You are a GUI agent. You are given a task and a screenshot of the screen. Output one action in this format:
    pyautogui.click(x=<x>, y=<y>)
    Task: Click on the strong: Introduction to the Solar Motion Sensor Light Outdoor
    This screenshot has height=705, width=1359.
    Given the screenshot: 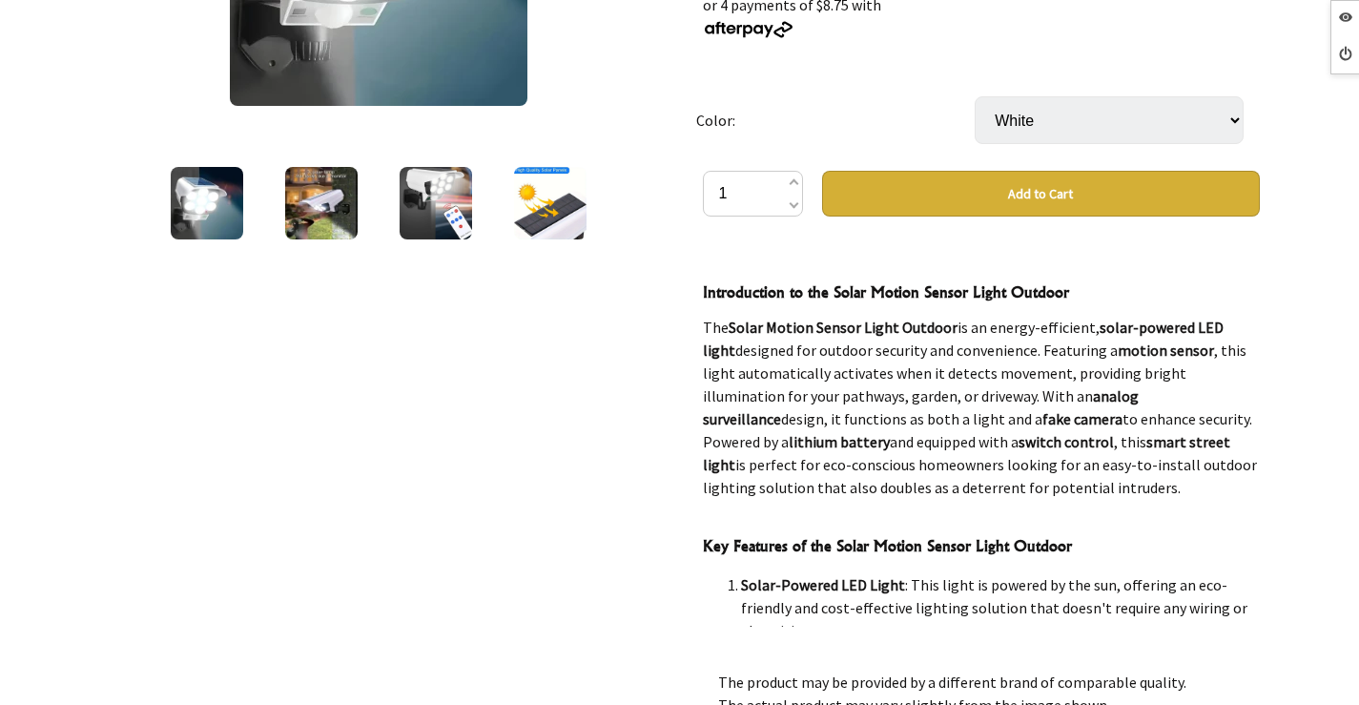 What is the action you would take?
    pyautogui.click(x=886, y=292)
    